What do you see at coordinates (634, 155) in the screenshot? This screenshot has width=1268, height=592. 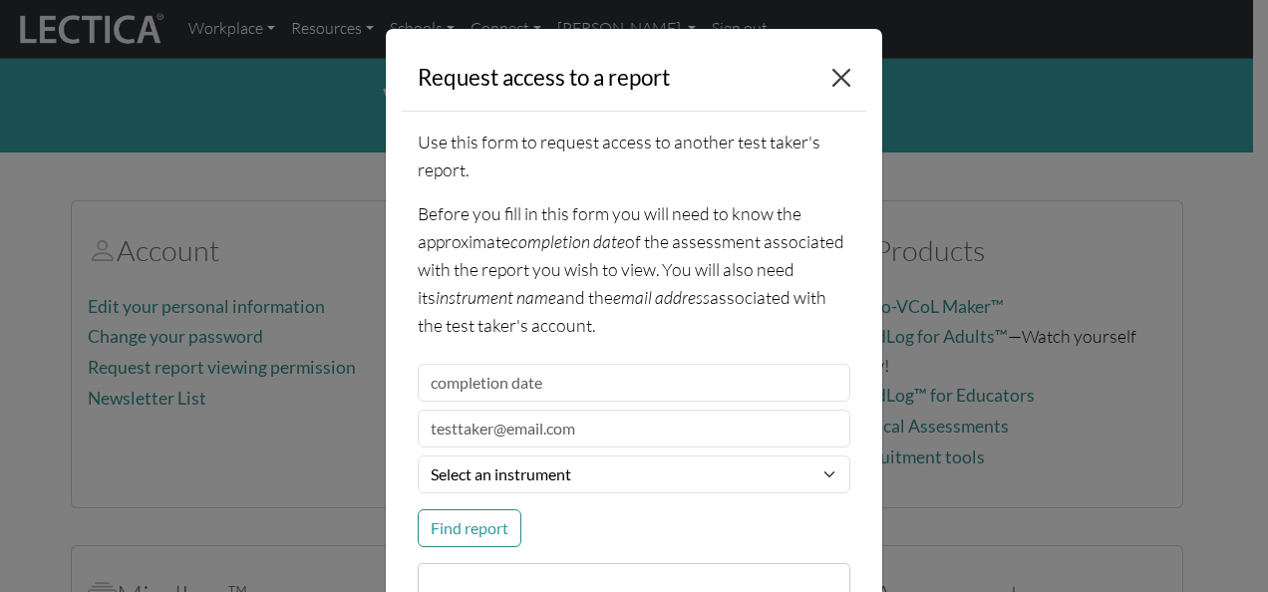 I see `p: Use this form to request access to another test taker's report.` at bounding box center [634, 155].